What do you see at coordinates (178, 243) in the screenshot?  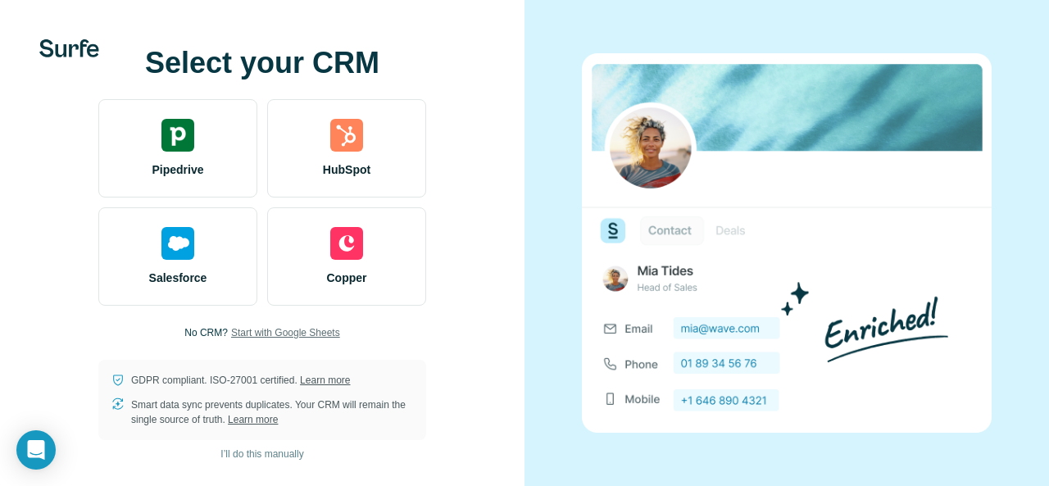 I see `img: salesforce's logo` at bounding box center [178, 243].